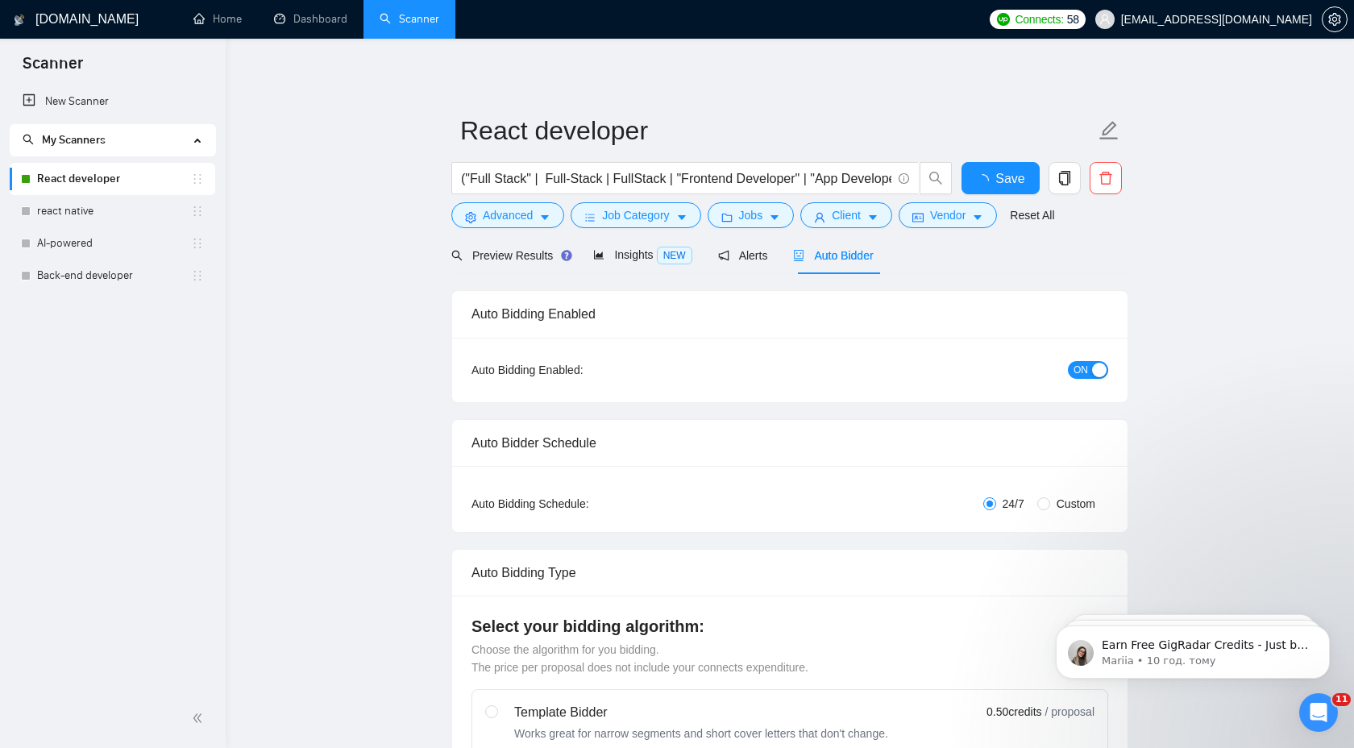 The width and height of the screenshot is (1354, 748). What do you see at coordinates (49, 61) in the screenshot?
I see `img: Profile image for Mariia` at bounding box center [49, 61].